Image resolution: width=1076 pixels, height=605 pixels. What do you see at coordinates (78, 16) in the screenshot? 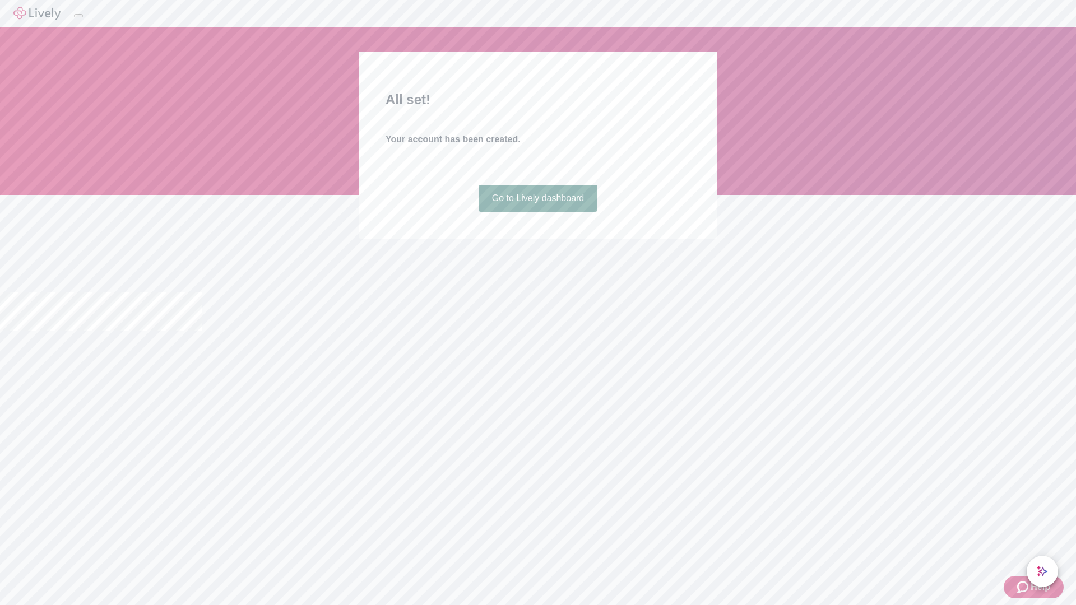
I see `button: Log out` at bounding box center [78, 16].